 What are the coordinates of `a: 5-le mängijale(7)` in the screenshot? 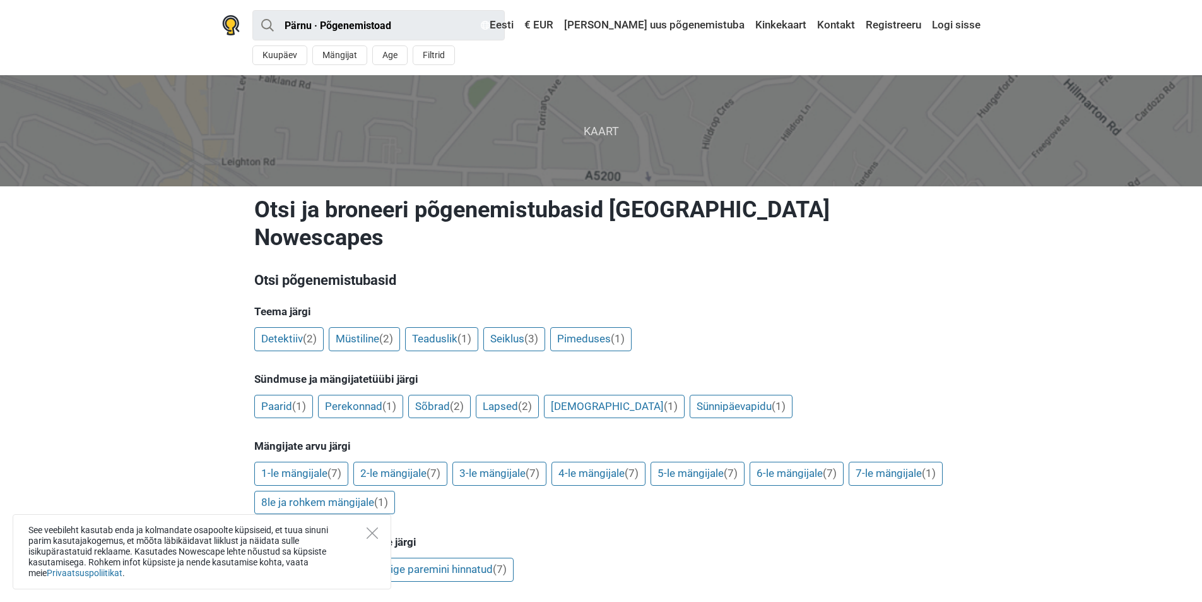 It's located at (698, 473).